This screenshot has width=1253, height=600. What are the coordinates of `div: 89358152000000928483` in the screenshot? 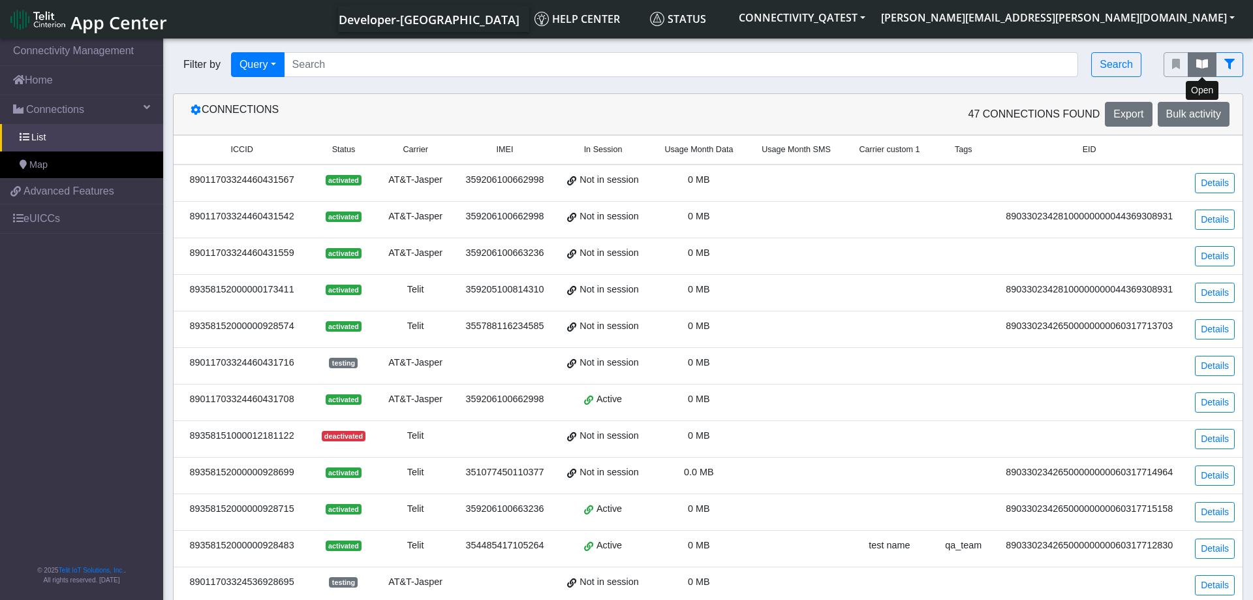 It's located at (241, 546).